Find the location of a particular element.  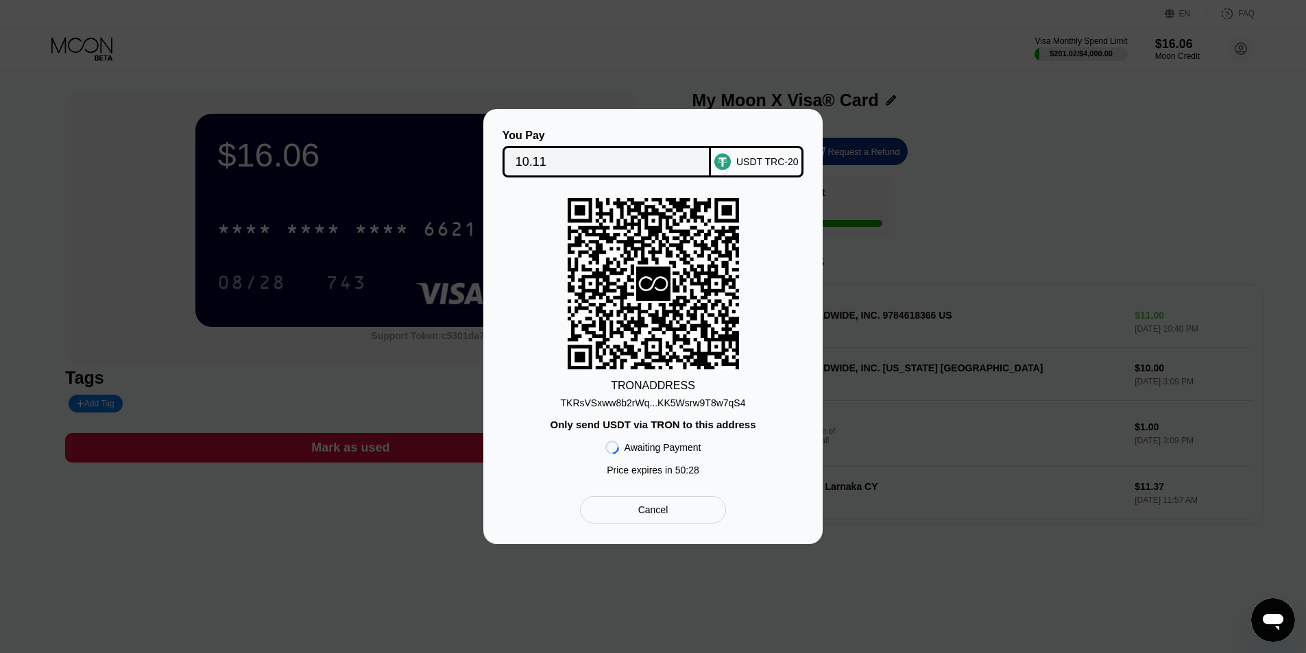

span: 50 : 28 is located at coordinates (687, 470).